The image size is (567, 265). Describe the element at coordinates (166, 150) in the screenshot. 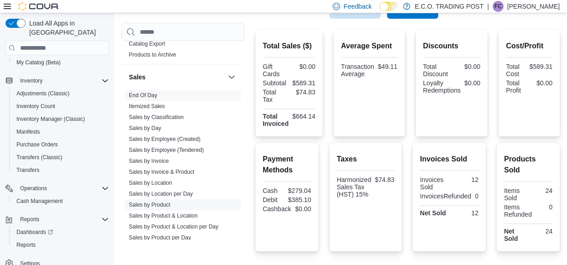

I see `span: Sales by Employee (Tendered)` at that location.